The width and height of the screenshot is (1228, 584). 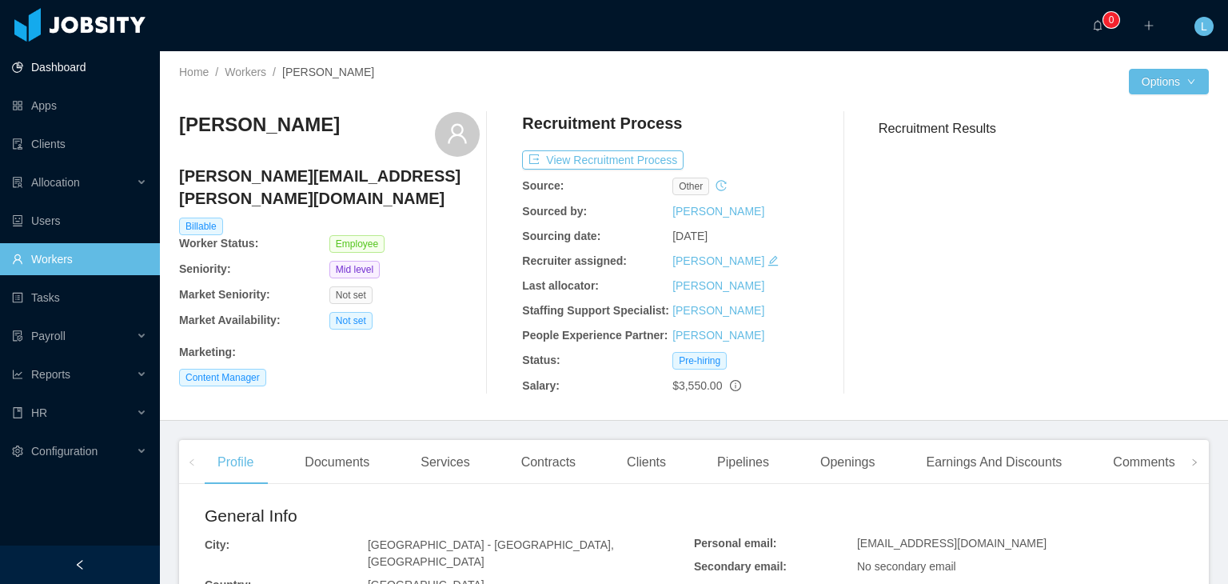 I want to click on b: Source:, so click(x=543, y=186).